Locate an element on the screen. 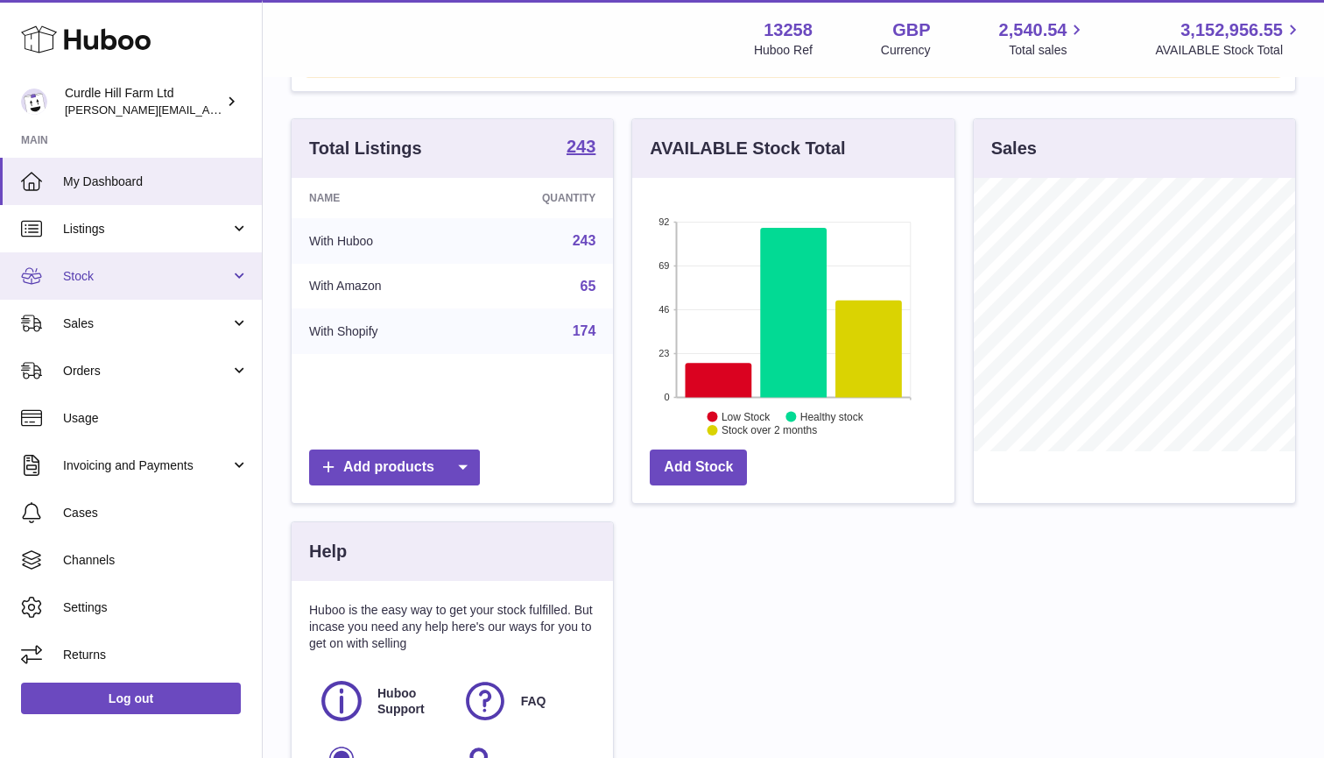 The height and width of the screenshot is (758, 1324). td: With Huboo is located at coordinates (379, 241).